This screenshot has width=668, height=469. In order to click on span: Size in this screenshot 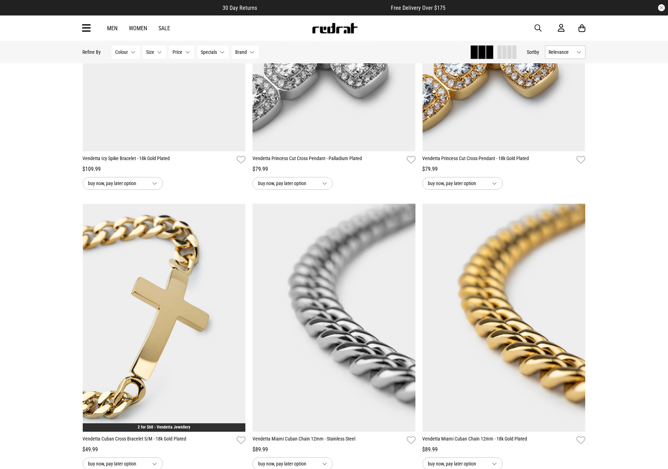, I will do `click(150, 52)`.